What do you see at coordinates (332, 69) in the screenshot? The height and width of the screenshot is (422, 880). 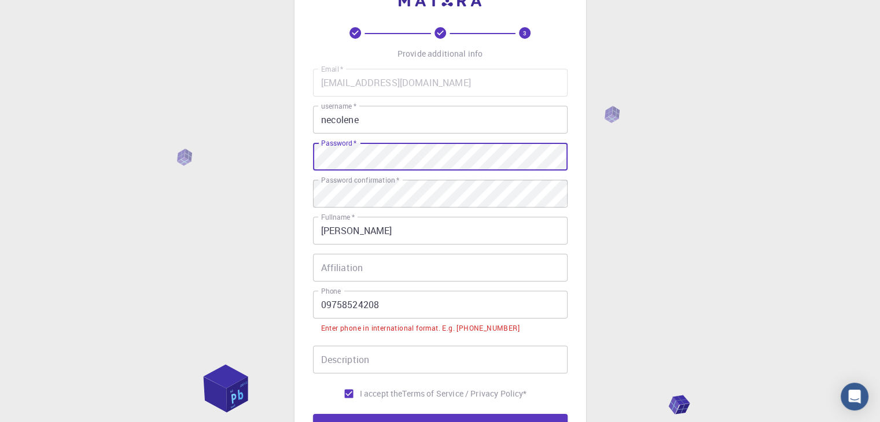 I see `label: Email` at bounding box center [332, 69].